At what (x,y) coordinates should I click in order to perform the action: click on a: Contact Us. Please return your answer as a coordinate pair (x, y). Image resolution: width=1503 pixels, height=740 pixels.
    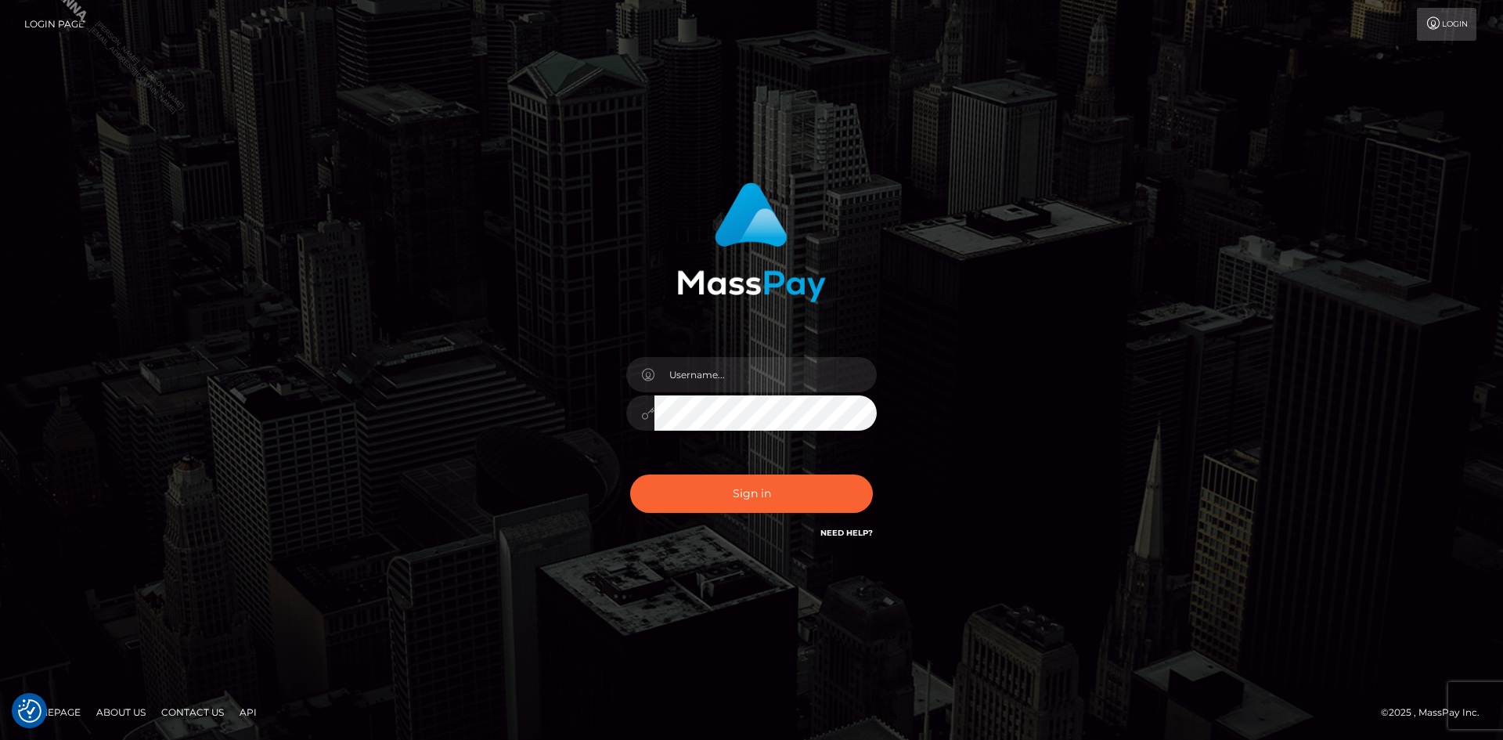
    Looking at the image, I should click on (193, 712).